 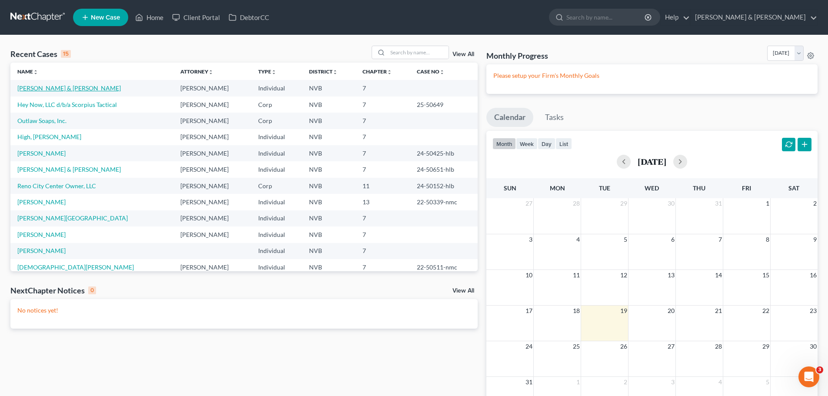 I want to click on span: 27, so click(x=671, y=347).